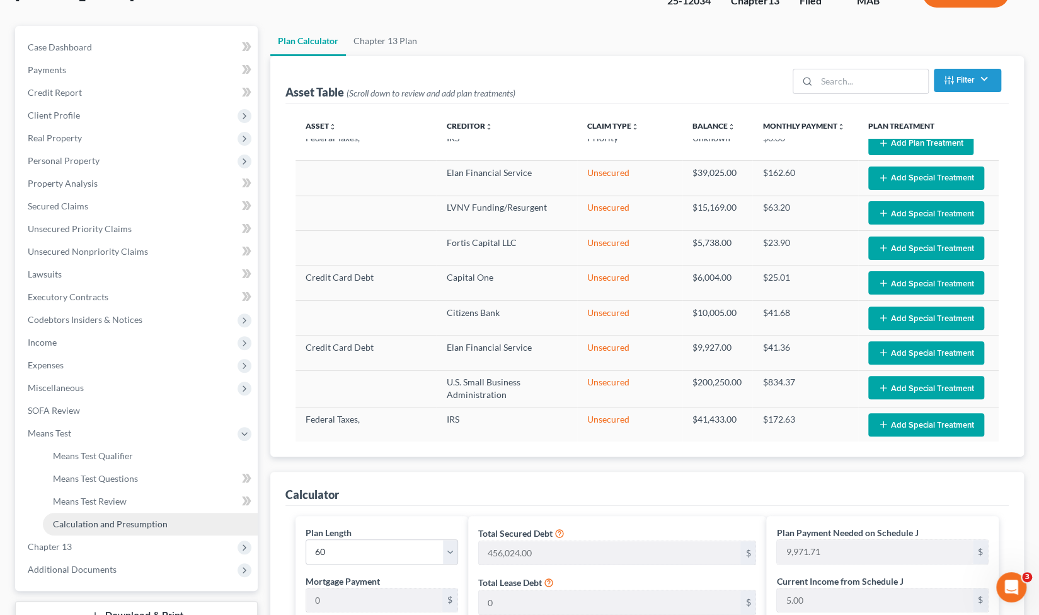 The image size is (1039, 615). Describe the element at coordinates (804, 125) in the screenshot. I see `a: Monthly Paymentunfold_more` at that location.